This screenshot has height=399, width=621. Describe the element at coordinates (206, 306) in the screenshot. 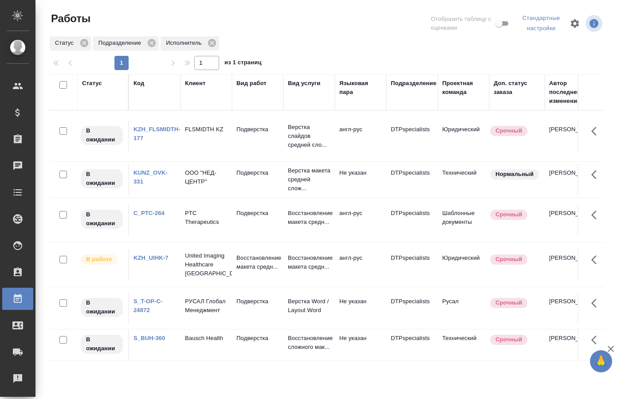

I see `p: РУСАЛ Глобал Менеджмент` at that location.